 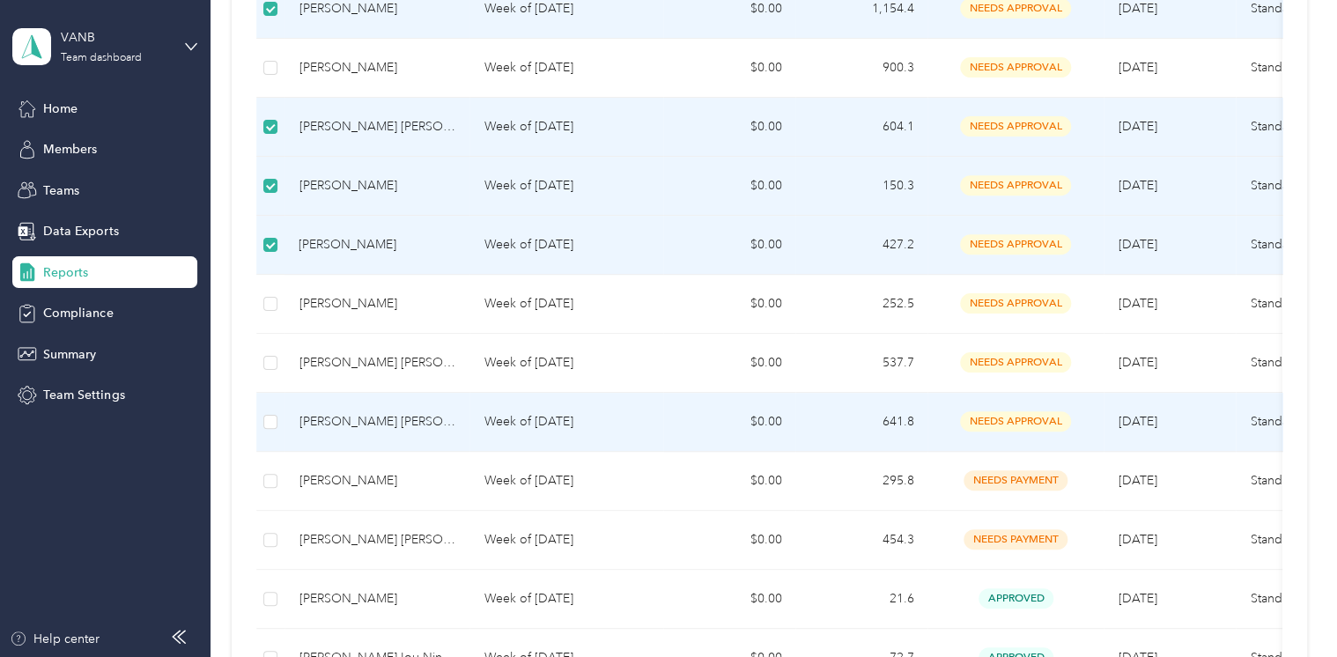 What do you see at coordinates (861, 599) in the screenshot?
I see `td: 21.6` at bounding box center [861, 599].